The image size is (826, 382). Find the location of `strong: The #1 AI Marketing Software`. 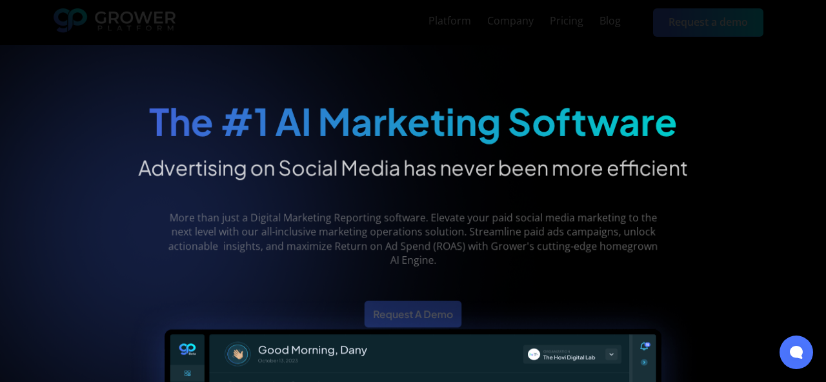

strong: The #1 AI Marketing Software is located at coordinates (413, 121).